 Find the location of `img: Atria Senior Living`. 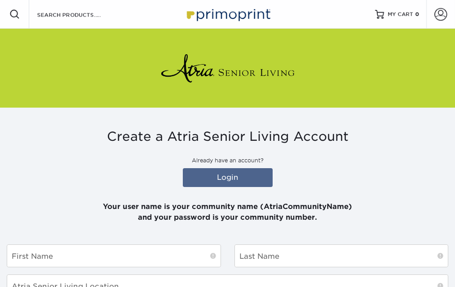

img: Atria Senior Living is located at coordinates (227, 68).